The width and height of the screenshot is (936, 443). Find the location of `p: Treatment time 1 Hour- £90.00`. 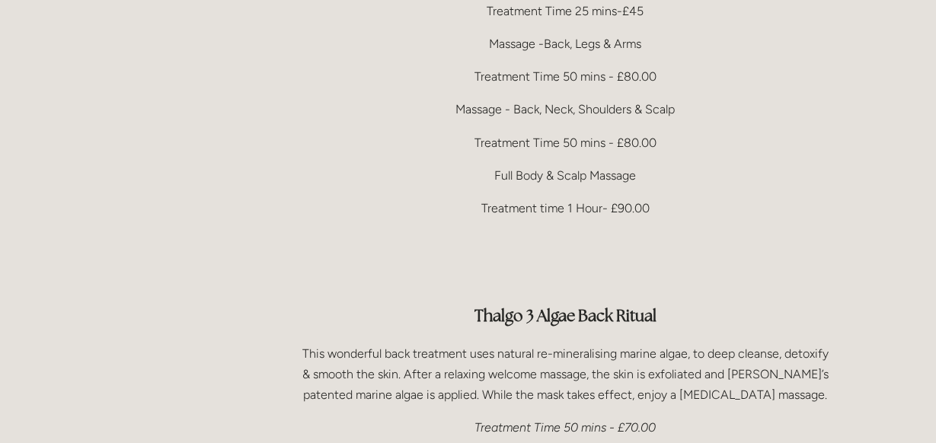

p: Treatment time 1 Hour- £90.00 is located at coordinates (565, 208).